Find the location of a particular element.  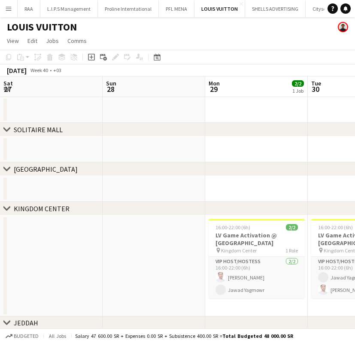

div: Salary 47 600.00 SR + Expenses 0.00 SR + Subsistence 400.00 SR = is located at coordinates (184, 336).